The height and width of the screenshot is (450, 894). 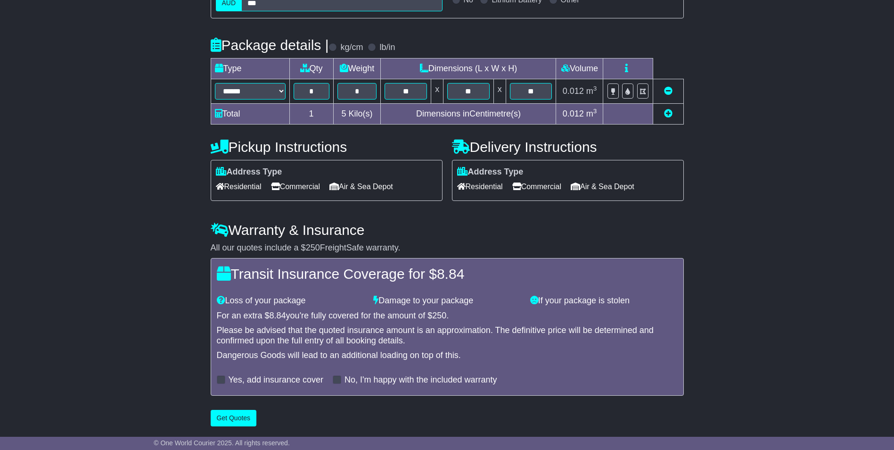 What do you see at coordinates (357, 114) in the screenshot?
I see `td: Kilo(s)` at bounding box center [357, 114].